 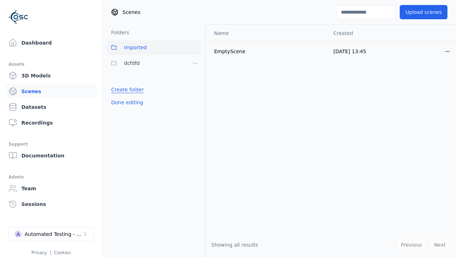 What do you see at coordinates (51, 64) in the screenshot?
I see `div: Assets` at bounding box center [51, 64].